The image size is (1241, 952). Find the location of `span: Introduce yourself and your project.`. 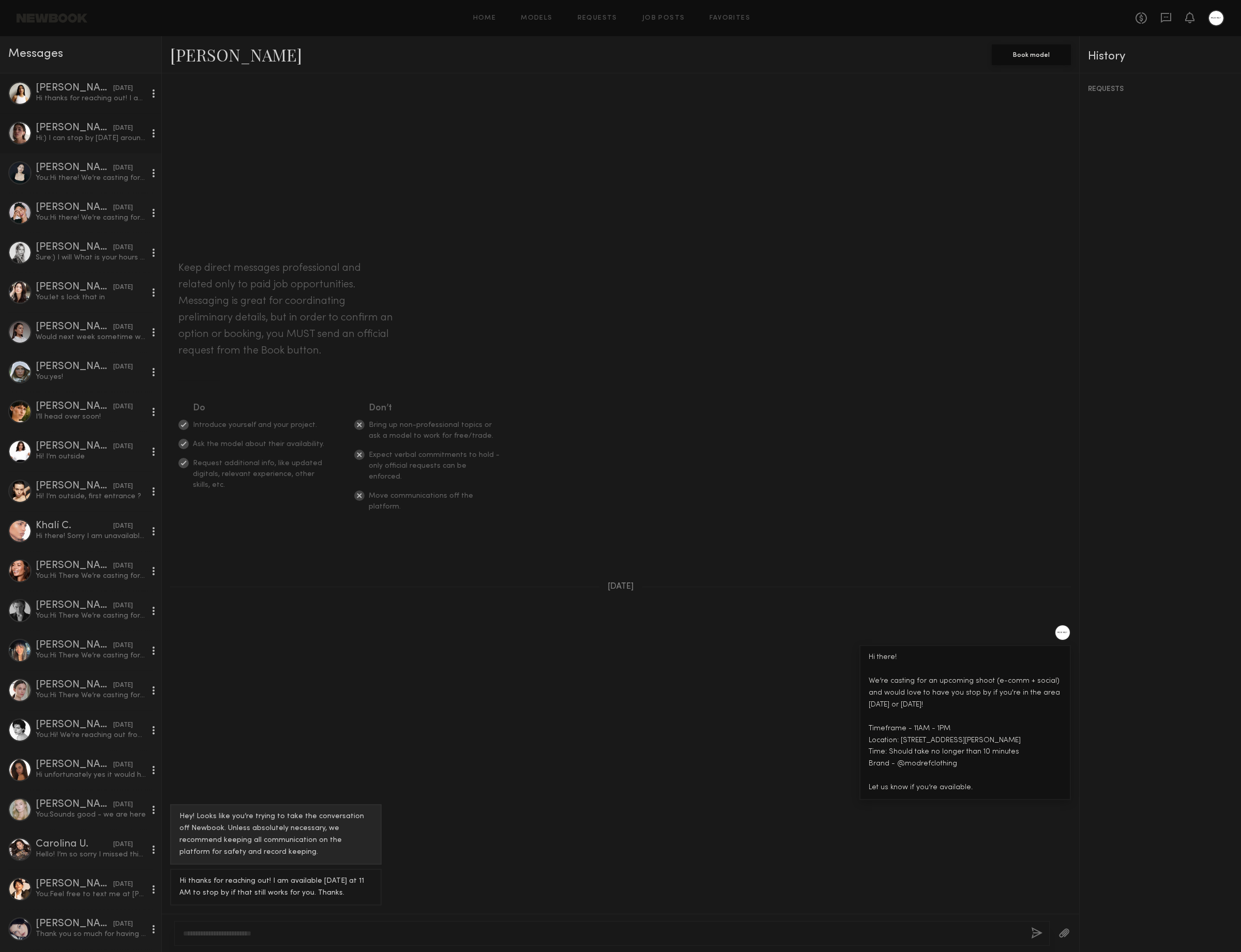

span: Introduce yourself and your project. is located at coordinates (255, 425).